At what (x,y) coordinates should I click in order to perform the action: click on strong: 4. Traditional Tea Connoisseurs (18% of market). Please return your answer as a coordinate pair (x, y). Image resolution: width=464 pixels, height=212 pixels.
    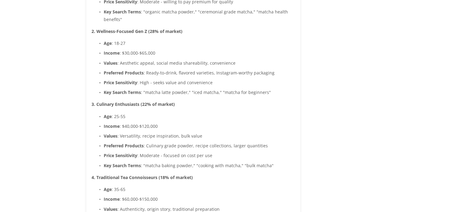
    Looking at the image, I should click on (142, 177).